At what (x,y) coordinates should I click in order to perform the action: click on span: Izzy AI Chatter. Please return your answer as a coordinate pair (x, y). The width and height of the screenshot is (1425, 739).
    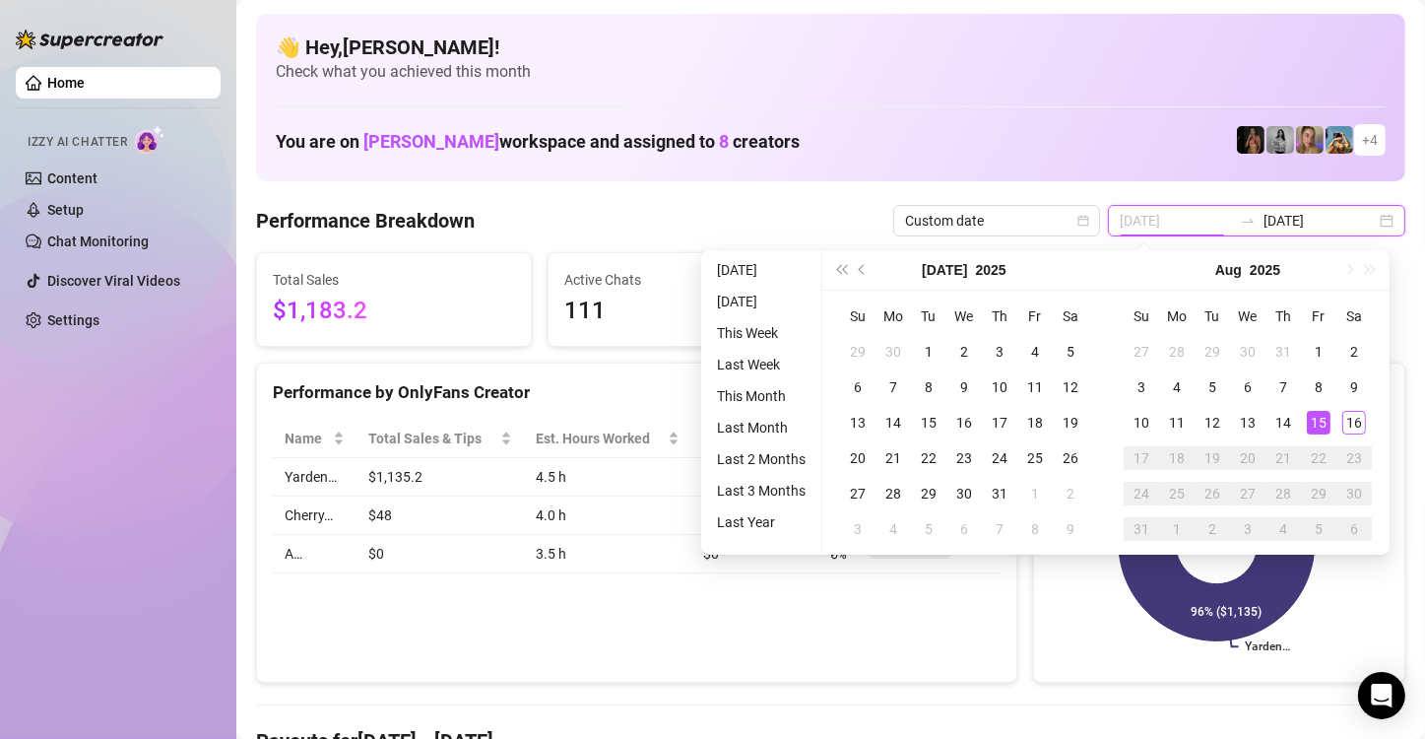
    Looking at the image, I should click on (77, 142).